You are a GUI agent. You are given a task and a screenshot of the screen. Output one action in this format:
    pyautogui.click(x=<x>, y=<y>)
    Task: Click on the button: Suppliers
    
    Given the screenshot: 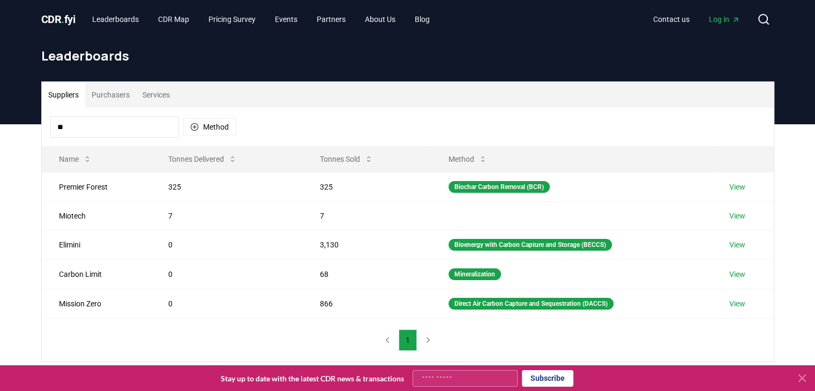 What is the action you would take?
    pyautogui.click(x=63, y=95)
    